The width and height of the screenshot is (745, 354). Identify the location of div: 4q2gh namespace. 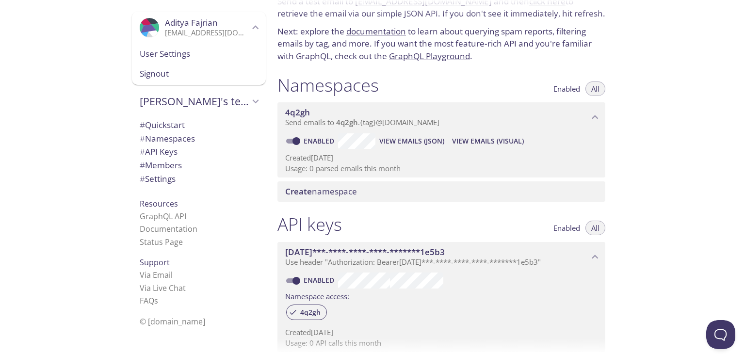
(441, 117).